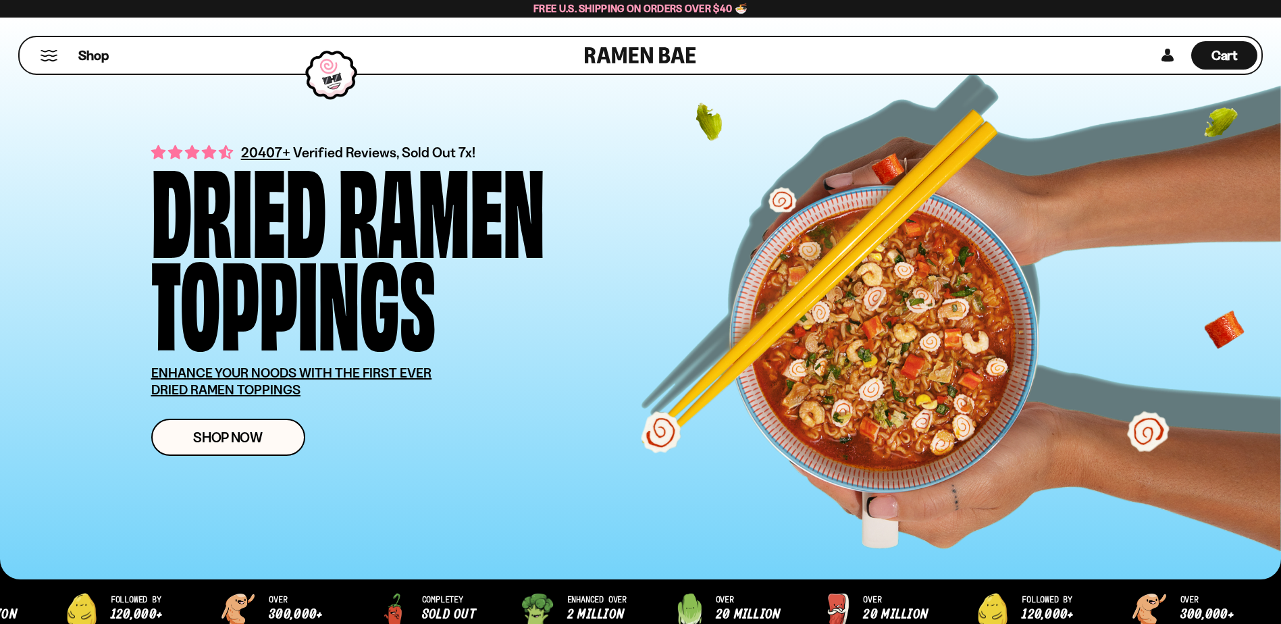  I want to click on div: Cart, so click(1225, 55).